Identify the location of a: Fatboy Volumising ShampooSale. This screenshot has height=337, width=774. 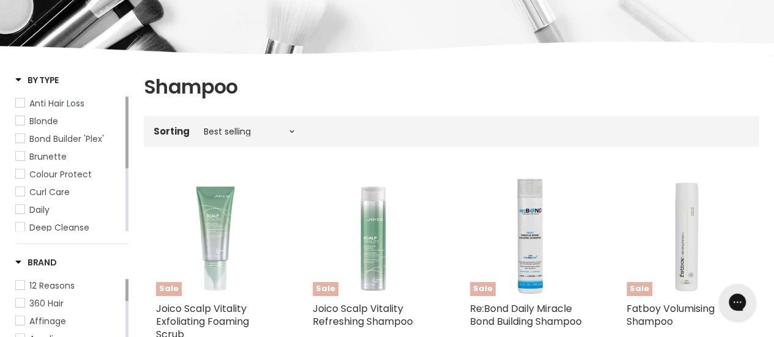
(687, 236).